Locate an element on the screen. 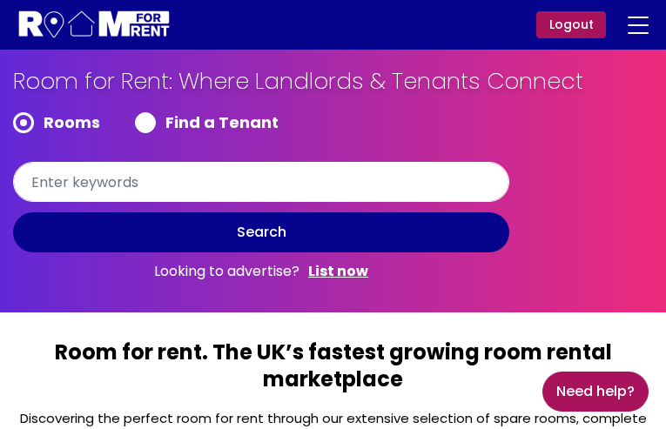 This screenshot has height=429, width=666. p: Looking to advertise? is located at coordinates (261, 273).